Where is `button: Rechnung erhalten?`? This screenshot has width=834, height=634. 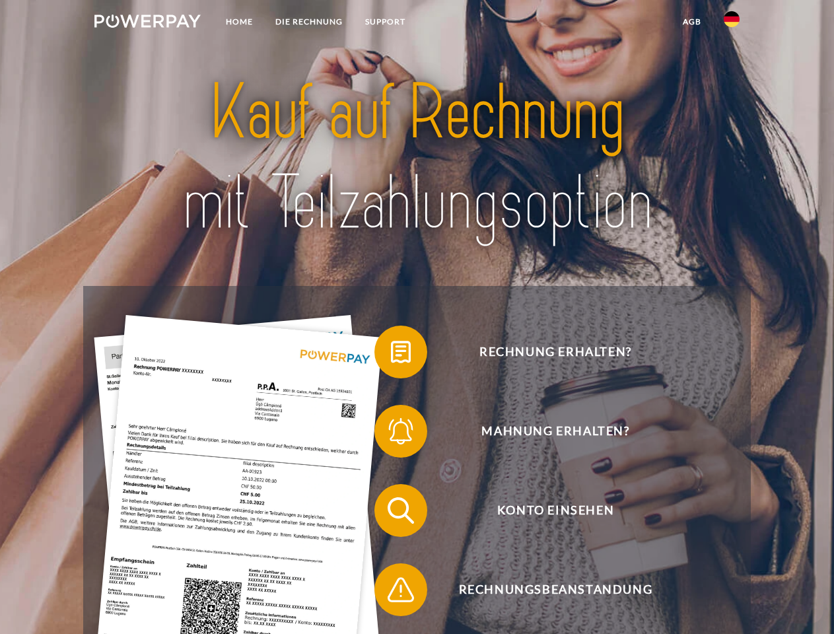
button: Rechnung erhalten? is located at coordinates (546, 352).